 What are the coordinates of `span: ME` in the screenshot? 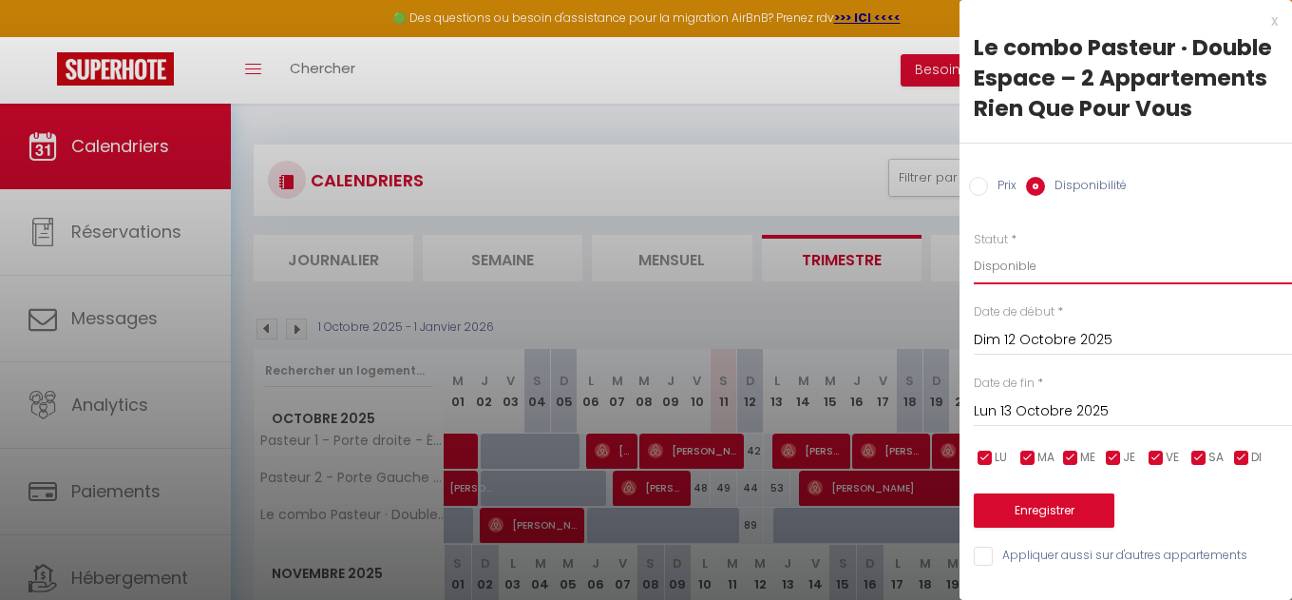 It's located at (1088, 457).